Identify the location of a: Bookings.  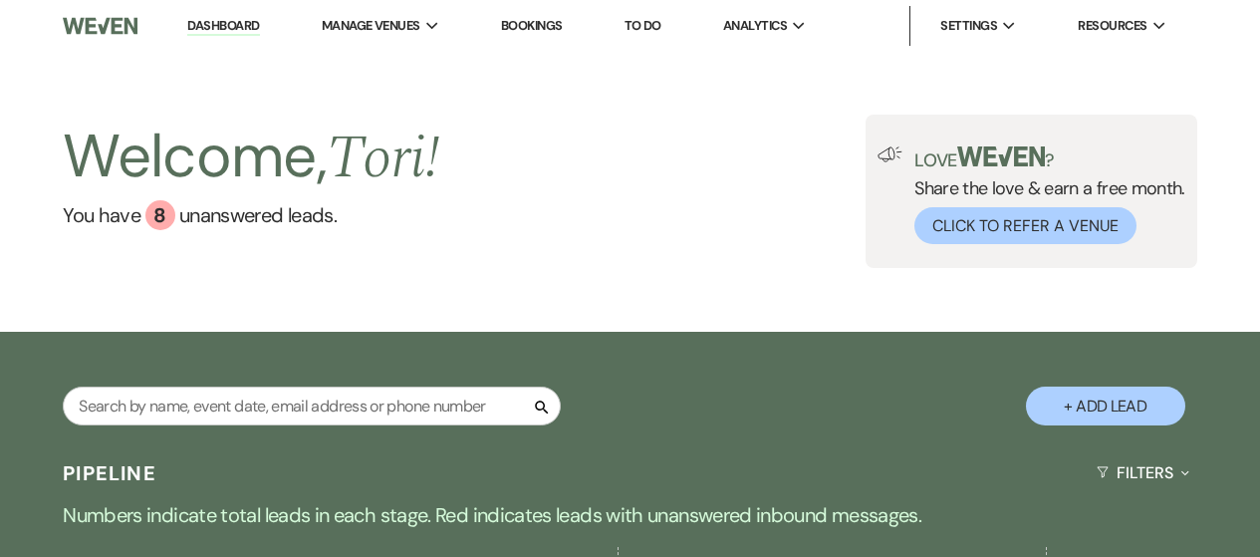
(532, 25).